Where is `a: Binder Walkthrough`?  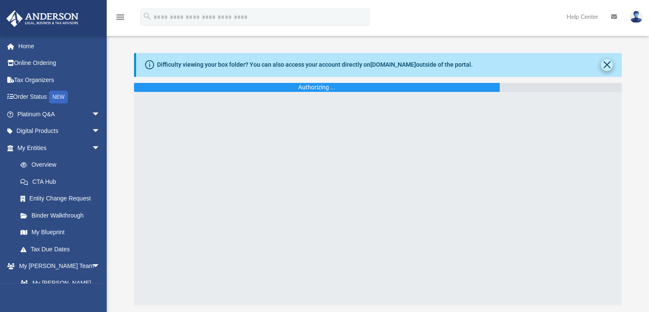 a: Binder Walkthrough is located at coordinates (62, 215).